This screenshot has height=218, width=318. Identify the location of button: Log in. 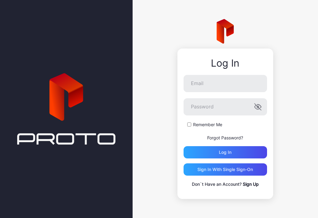
(225, 152).